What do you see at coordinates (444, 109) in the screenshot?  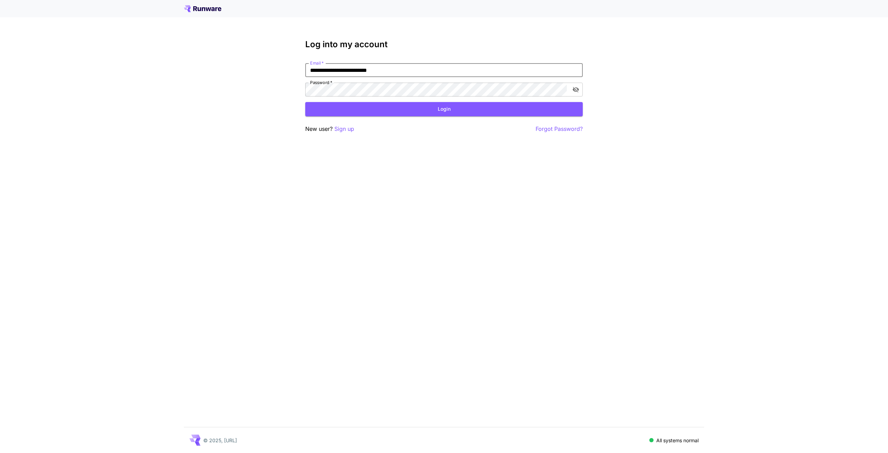 I see `button: Login` at bounding box center [444, 109].